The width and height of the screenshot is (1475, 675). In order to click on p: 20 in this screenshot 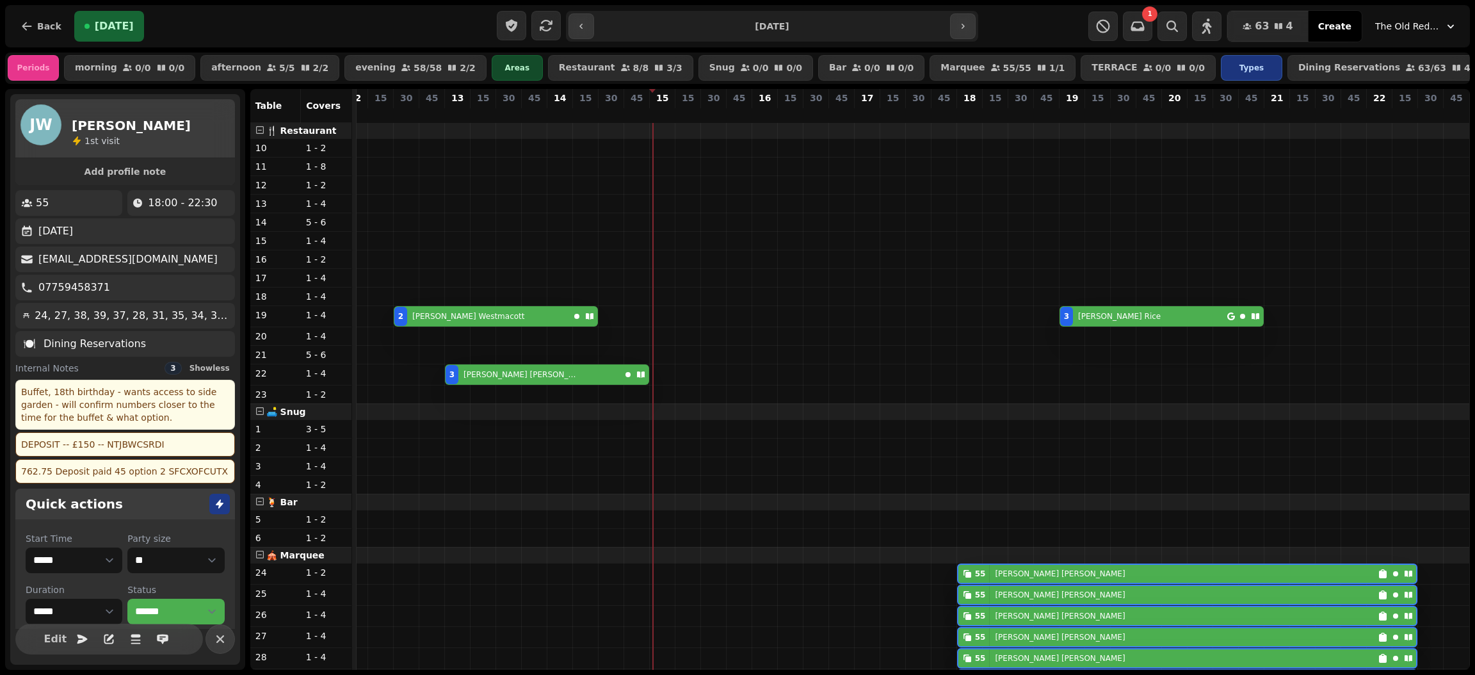, I will do `click(1174, 98)`.